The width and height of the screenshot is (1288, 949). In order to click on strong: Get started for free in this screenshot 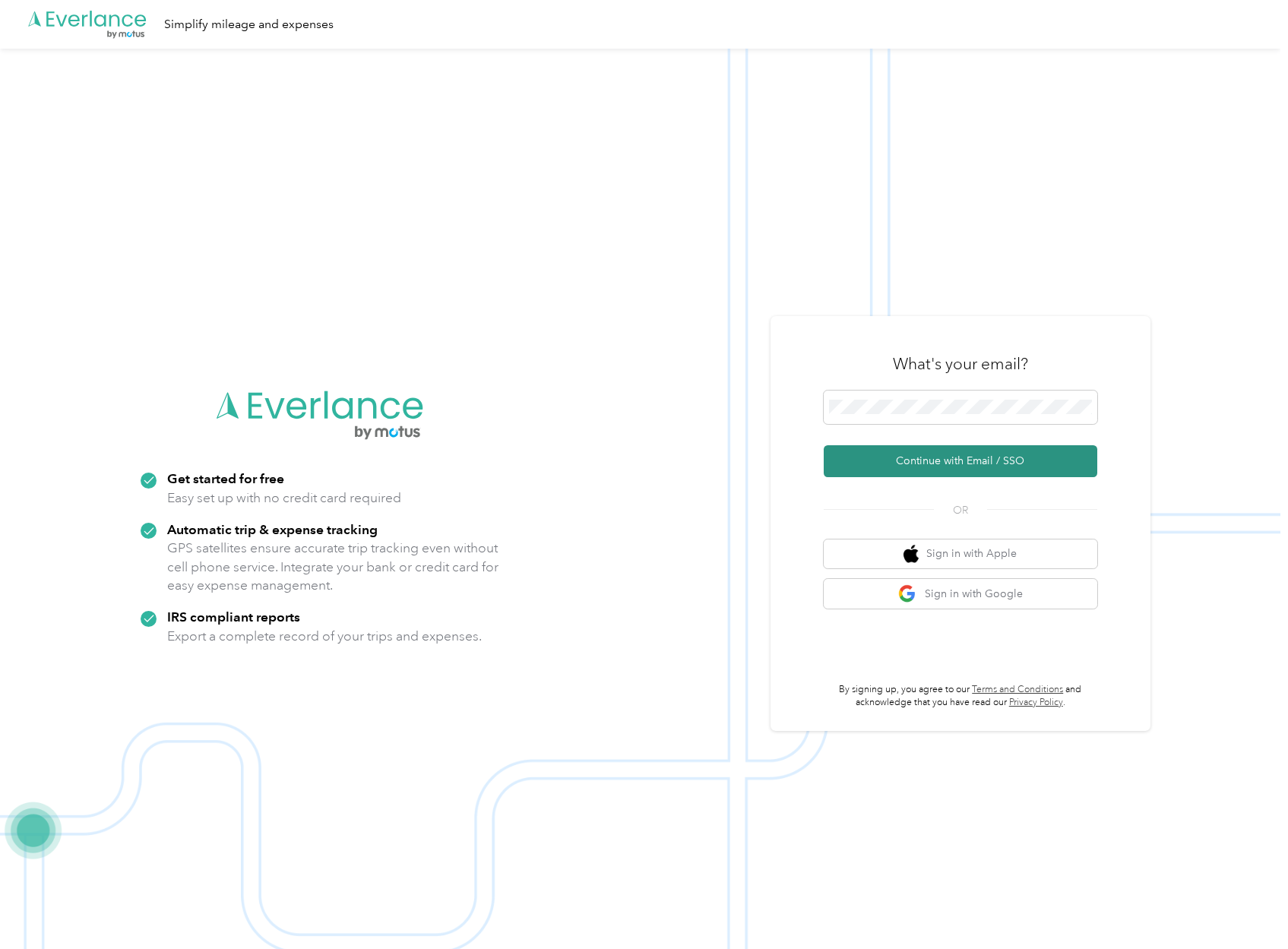, I will do `click(225, 478)`.